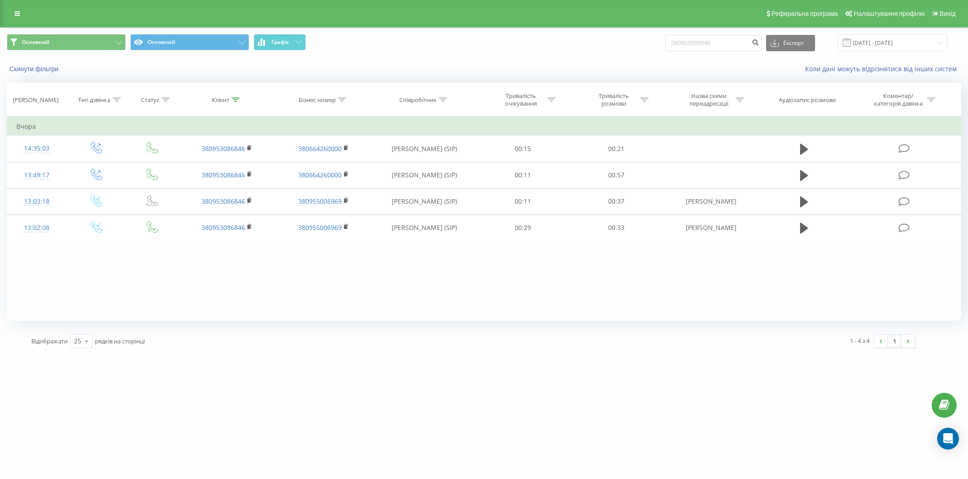 The width and height of the screenshot is (968, 479). What do you see at coordinates (150, 100) in the screenshot?
I see `div: Статус` at bounding box center [150, 100].